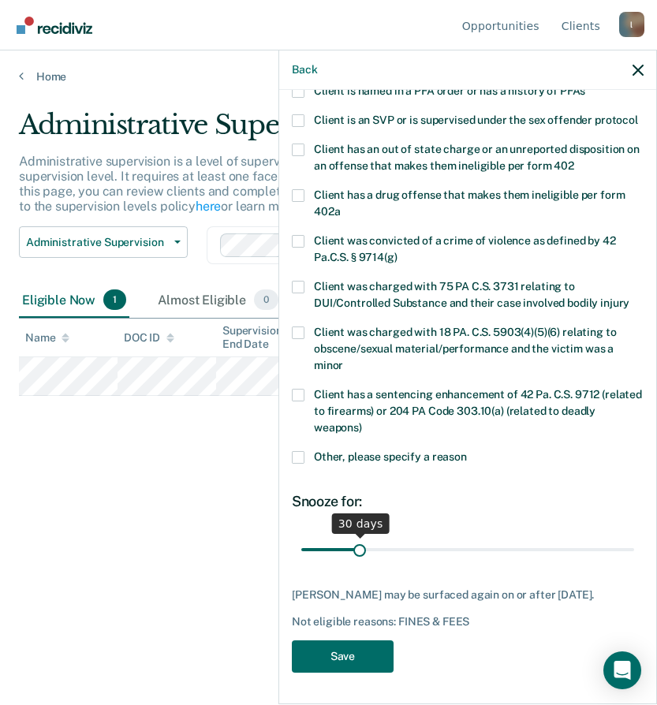 This screenshot has height=705, width=657. What do you see at coordinates (478, 411) in the screenshot?
I see `span: Client has a sentencing enhancement of 42 Pa. C.S. 9712 (related to firearms) or 204 PA Code 303....` at bounding box center [478, 411].